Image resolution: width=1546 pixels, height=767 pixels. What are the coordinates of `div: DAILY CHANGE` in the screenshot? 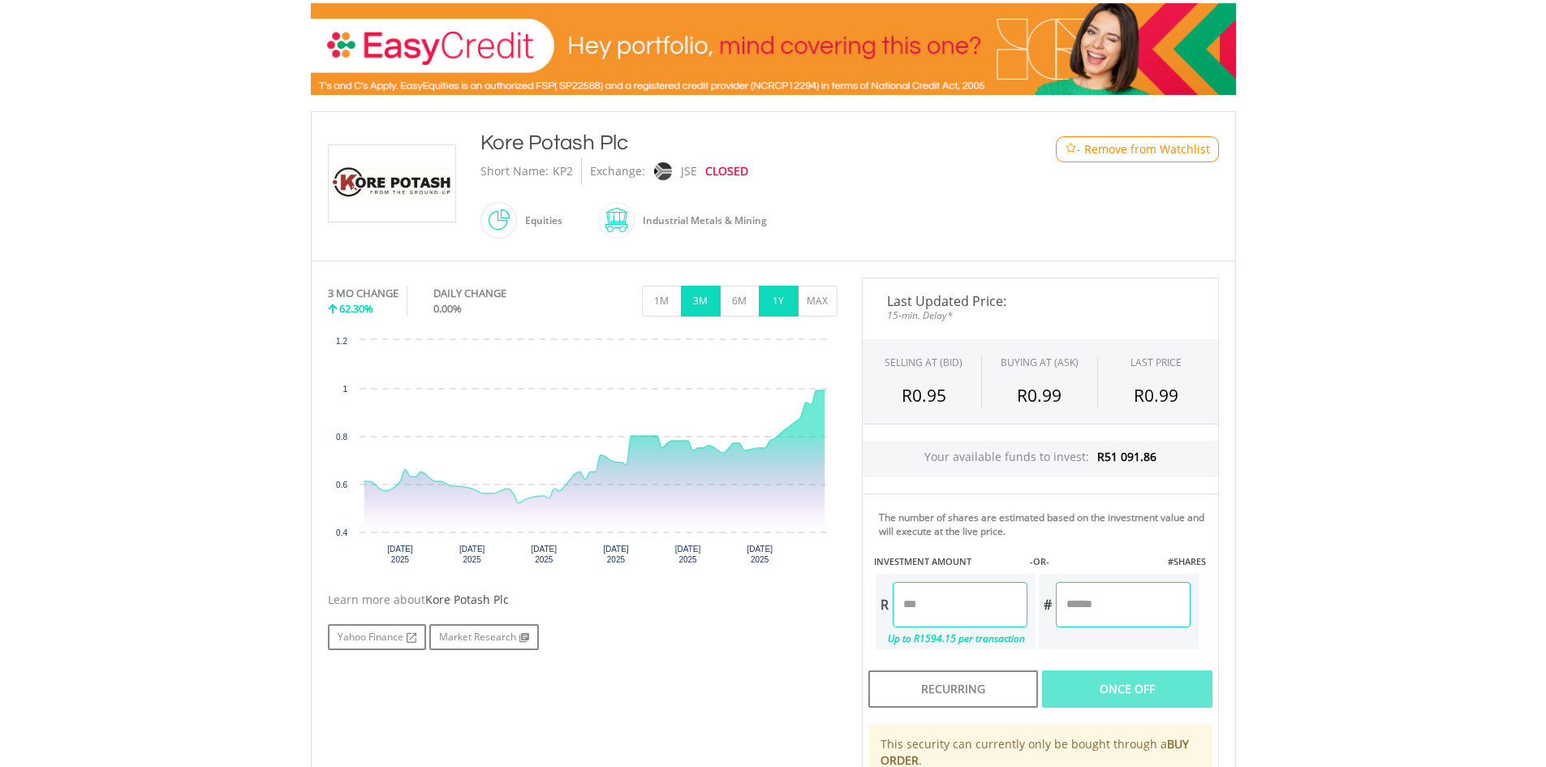 It's located at (497, 293).